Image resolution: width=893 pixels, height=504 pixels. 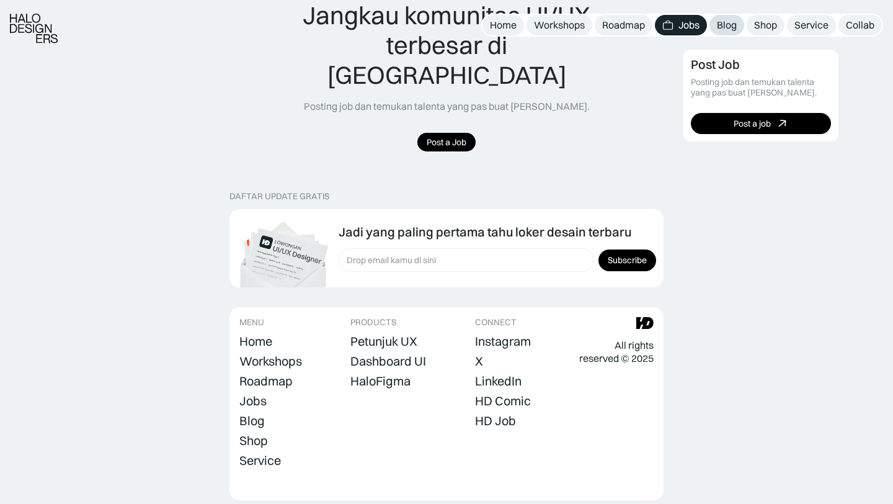 What do you see at coordinates (503, 401) in the screenshot?
I see `div: HD Comic` at bounding box center [503, 401].